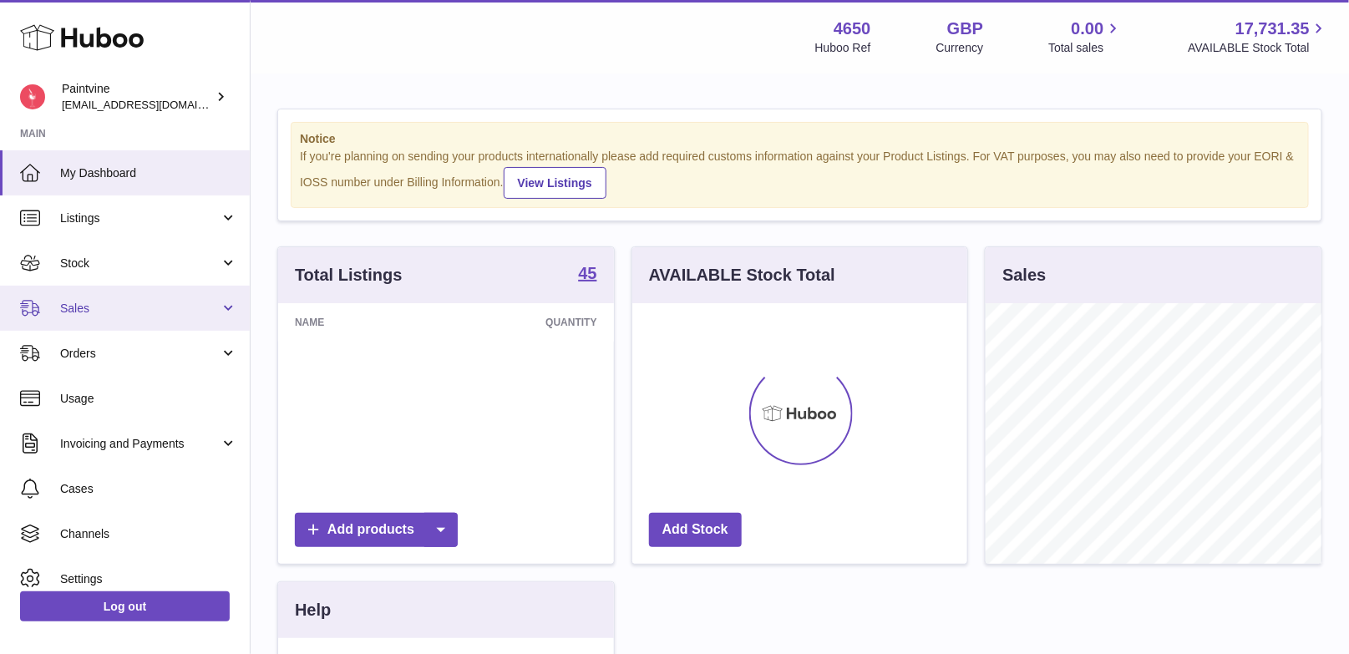 Image resolution: width=1349 pixels, height=654 pixels. Describe the element at coordinates (1258, 48) in the screenshot. I see `span: AVAILABLE Stock Total` at that location.